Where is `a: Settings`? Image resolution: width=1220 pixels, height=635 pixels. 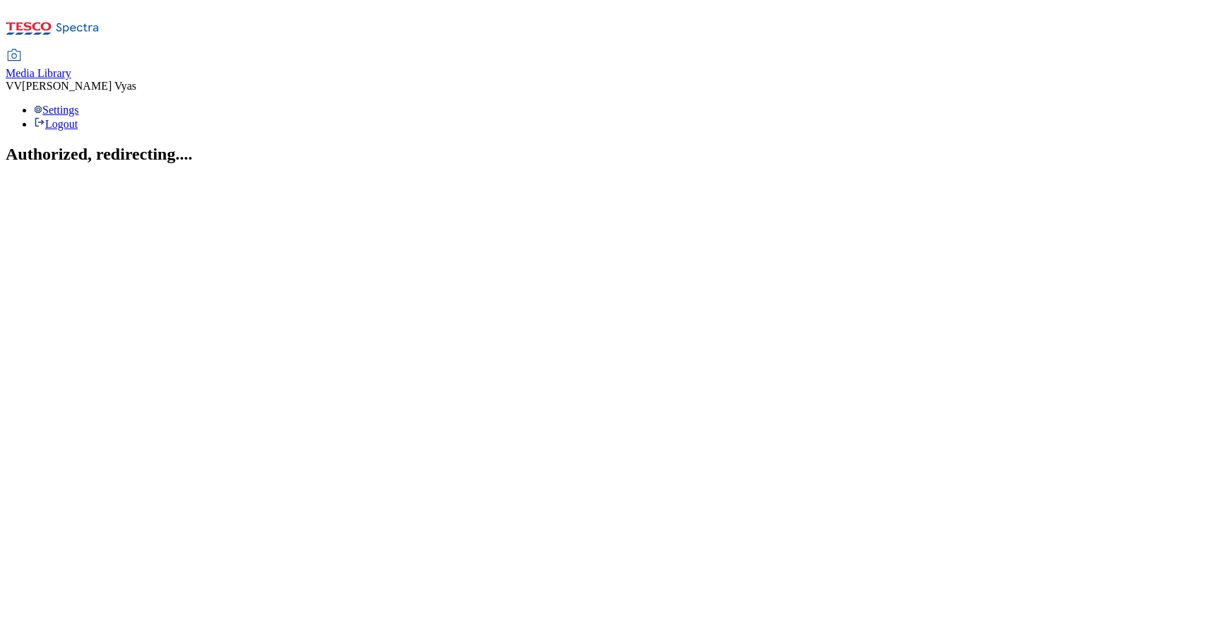
a: Settings is located at coordinates (56, 109).